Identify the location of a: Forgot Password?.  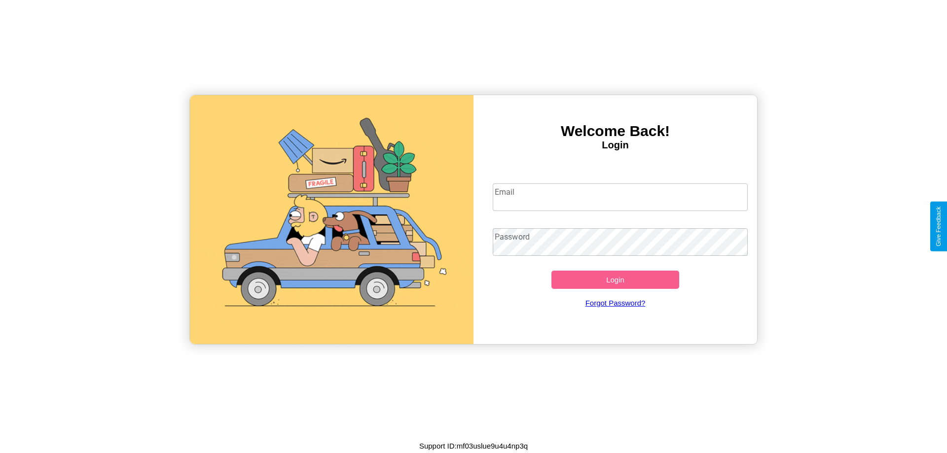
(616, 303).